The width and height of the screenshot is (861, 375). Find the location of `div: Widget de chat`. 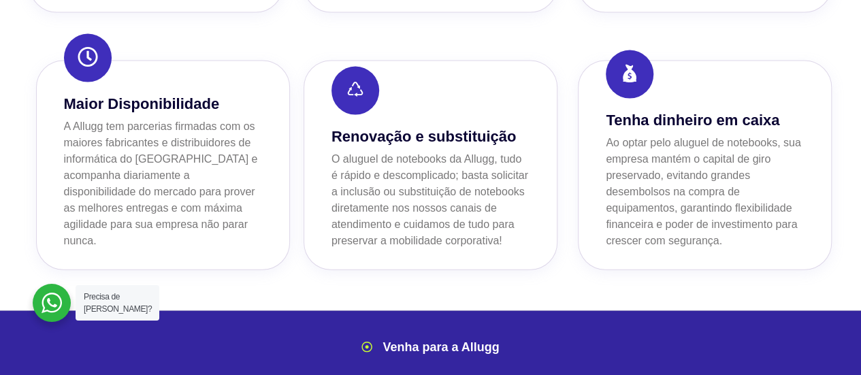

div: Widget de chat is located at coordinates (738, 288).